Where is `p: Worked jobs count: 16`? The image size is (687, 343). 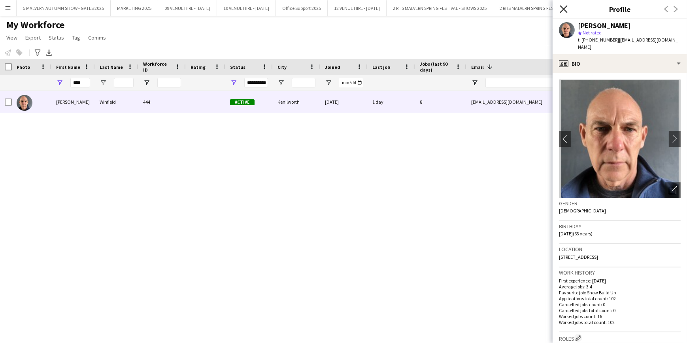 p: Worked jobs count: 16 is located at coordinates (620, 316).